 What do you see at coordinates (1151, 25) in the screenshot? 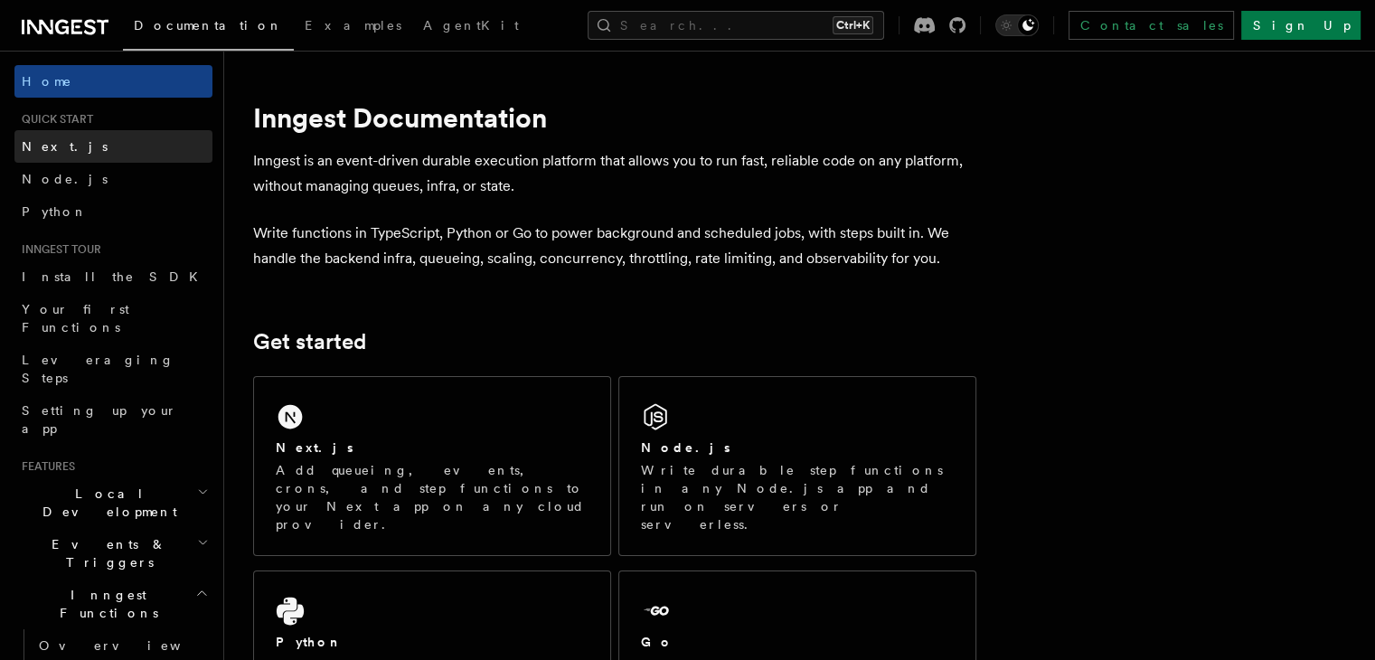
I see `a: Contact sales` at bounding box center [1151, 25].